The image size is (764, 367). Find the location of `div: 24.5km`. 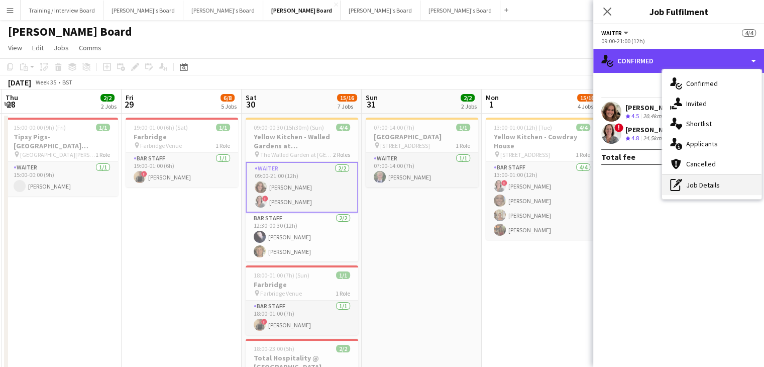

div: 24.5km is located at coordinates (652, 138).